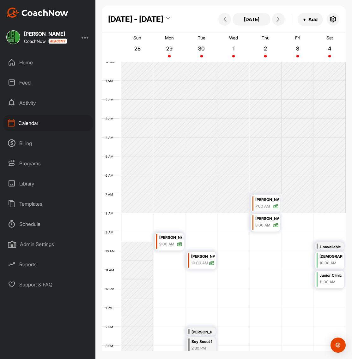  Describe the element at coordinates (297, 47) in the screenshot. I see `a: October 3, 2025` at that location.